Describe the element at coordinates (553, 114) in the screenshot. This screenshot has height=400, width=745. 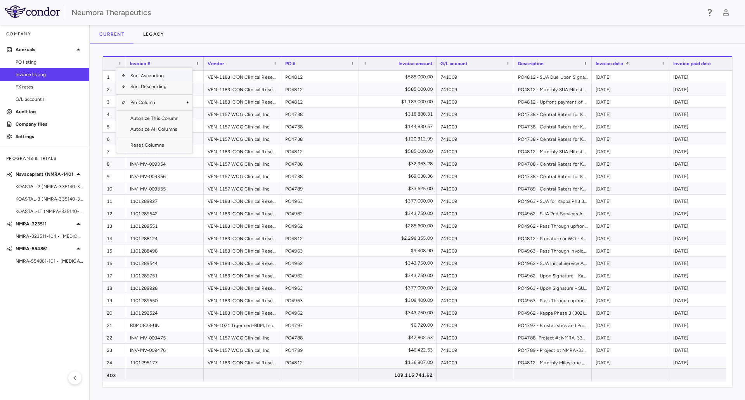
I see `div: PO4738 - Central Raters for Kappa Ph 3 (501) -5/31/2023 Central raters for Kappa Ph 3 OLE (501) p...` at that location.